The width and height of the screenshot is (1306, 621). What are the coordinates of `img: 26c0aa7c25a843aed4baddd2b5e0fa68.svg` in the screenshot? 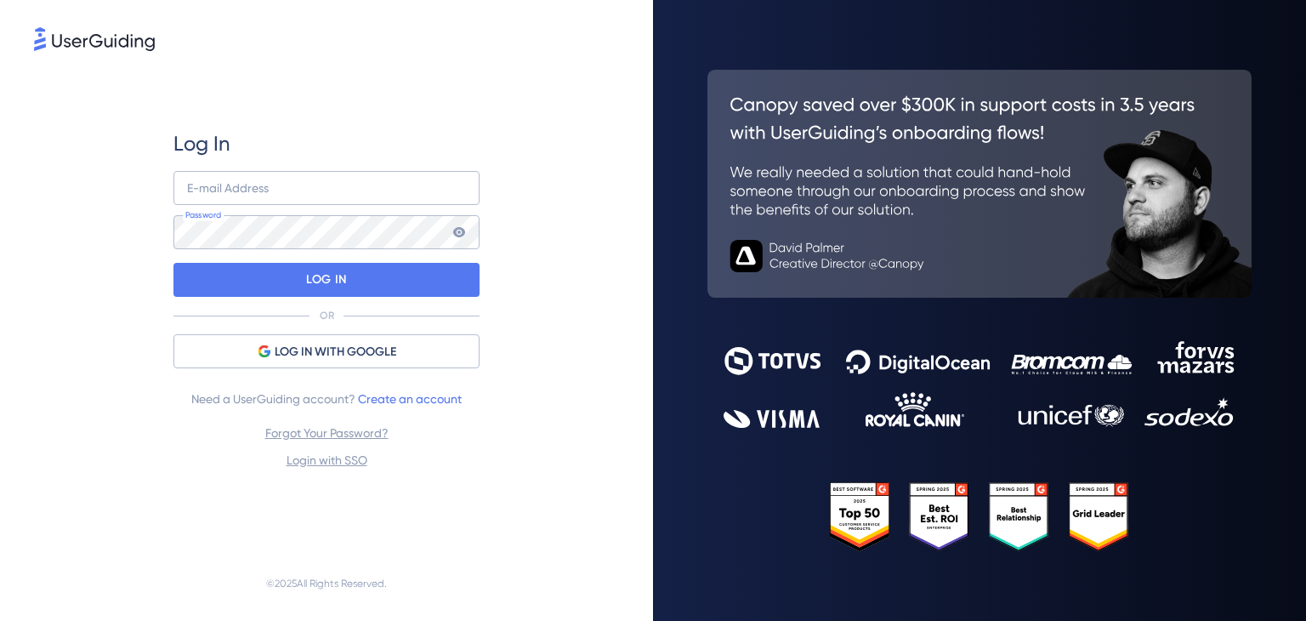 It's located at (980, 184).